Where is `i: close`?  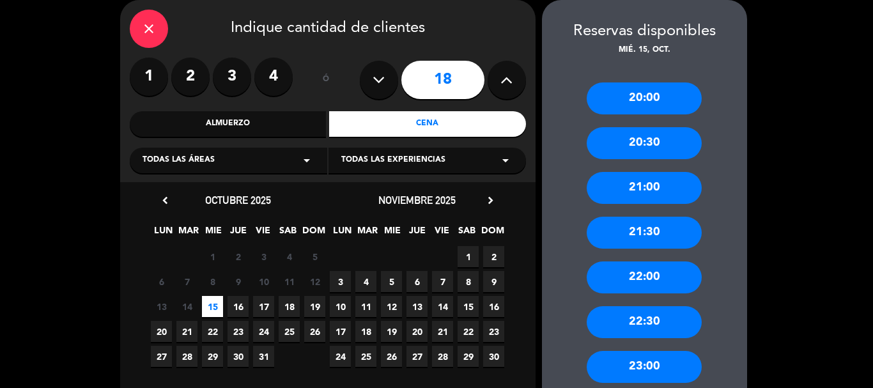 i: close is located at coordinates (149, 29).